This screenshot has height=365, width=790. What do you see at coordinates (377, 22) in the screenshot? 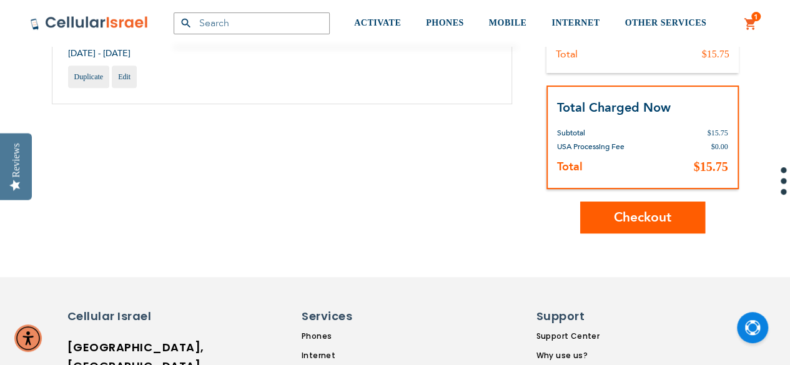
I see `span: ACTIVATE` at bounding box center [377, 22].